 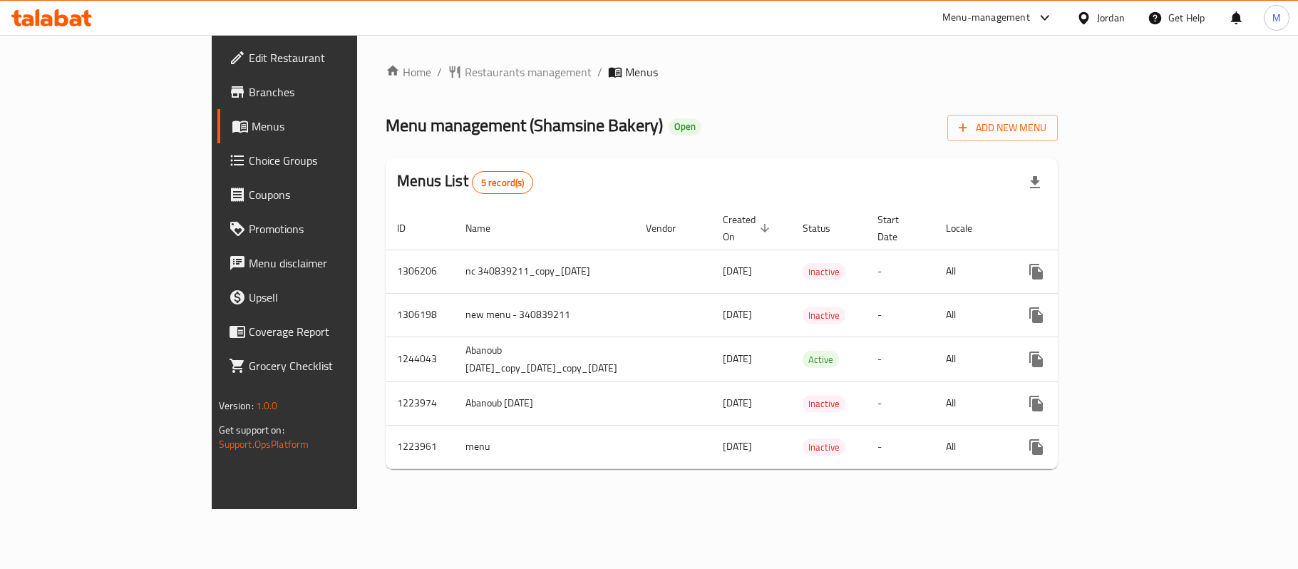 I want to click on span: Restaurants management, so click(x=528, y=72).